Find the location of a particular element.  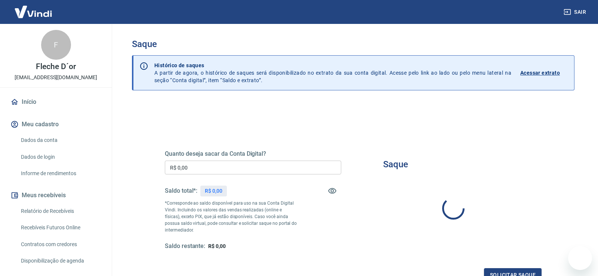

span: R$ 0,00 is located at coordinates (217, 246).